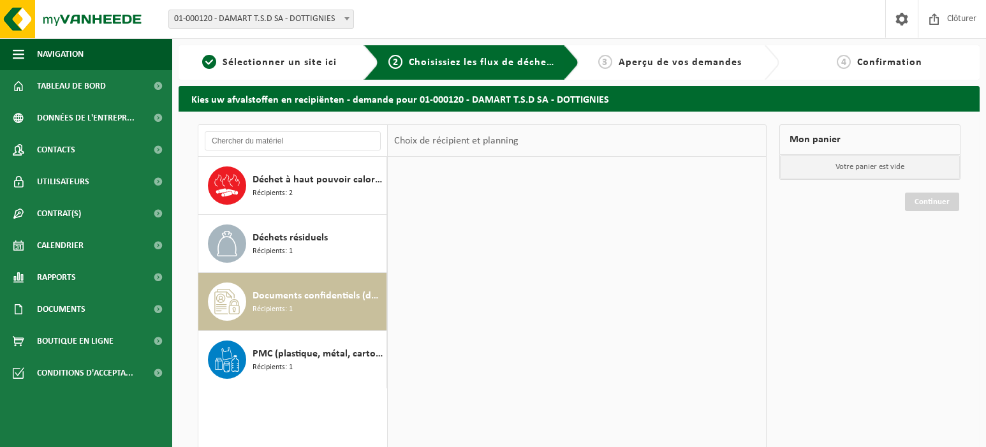  What do you see at coordinates (209, 62) in the screenshot?
I see `span: 1` at bounding box center [209, 62].